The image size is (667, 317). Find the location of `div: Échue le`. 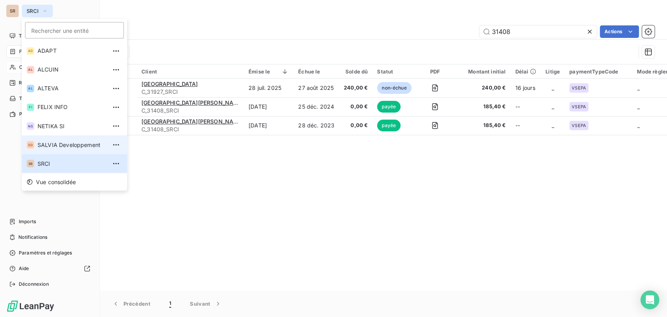

div: Échue le is located at coordinates (316, 71).